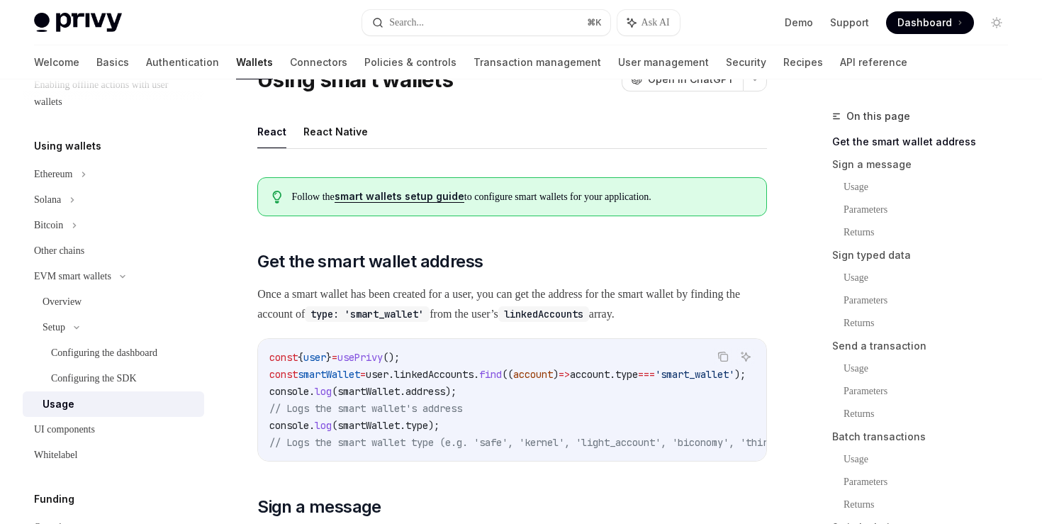 This screenshot has width=1042, height=524. What do you see at coordinates (926, 142) in the screenshot?
I see `a: Get the smart wallet address` at bounding box center [926, 142].